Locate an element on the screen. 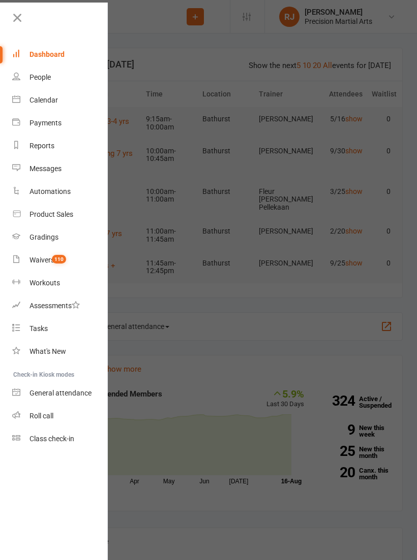  a: Tasks is located at coordinates (60, 329).